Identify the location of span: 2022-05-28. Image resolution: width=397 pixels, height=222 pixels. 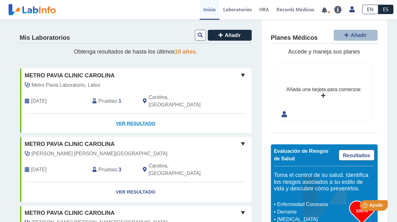
(39, 170).